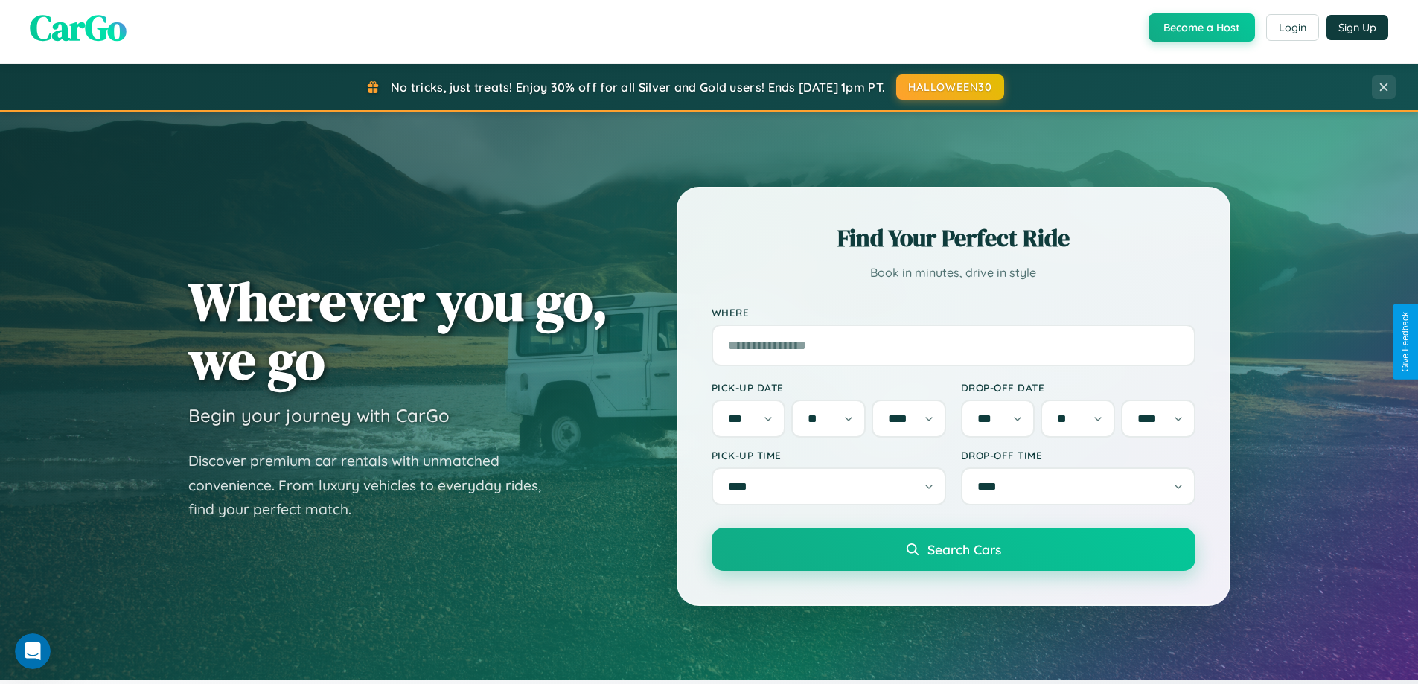  Describe the element at coordinates (950, 87) in the screenshot. I see `button: HALLOWEEN30` at that location.